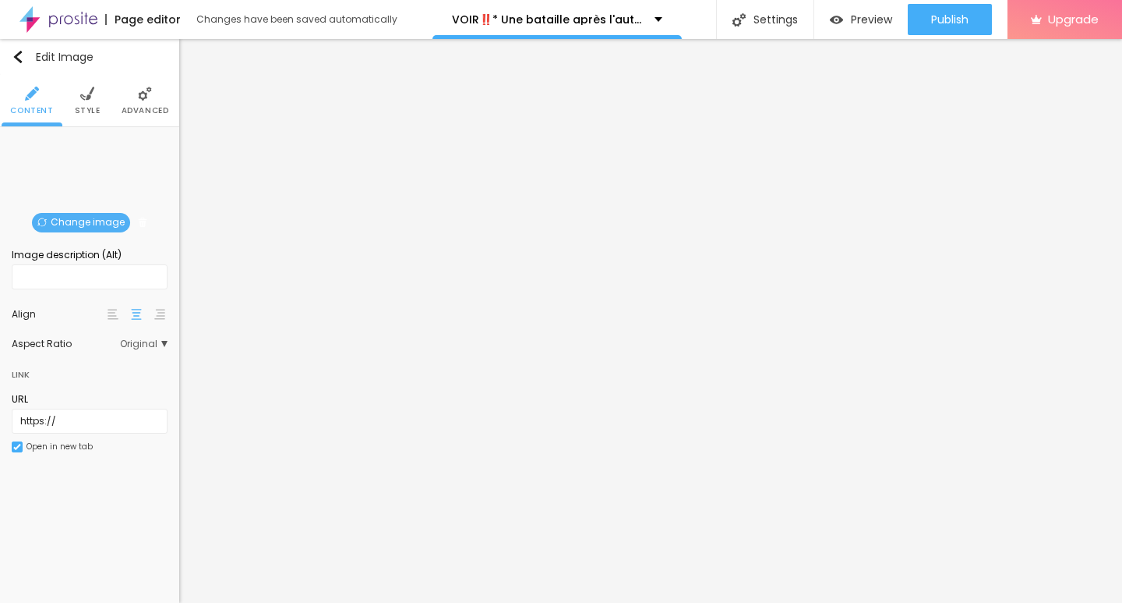 The width and height of the screenshot is (1122, 603). What do you see at coordinates (52, 57) in the screenshot?
I see `div: Edit Image` at bounding box center [52, 57].